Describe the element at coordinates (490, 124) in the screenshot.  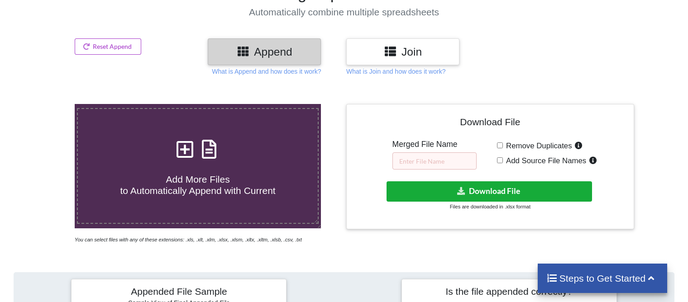
I see `h4: Download File` at that location.